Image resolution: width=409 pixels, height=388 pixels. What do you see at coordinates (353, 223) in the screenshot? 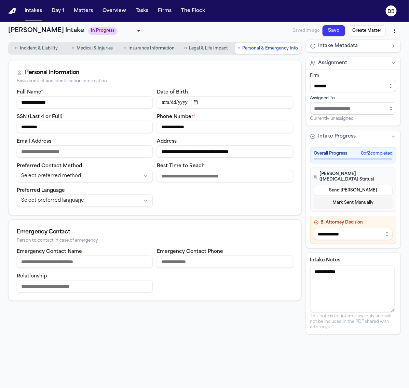
I see `h4: B. Attorney Decision` at bounding box center [353, 223].